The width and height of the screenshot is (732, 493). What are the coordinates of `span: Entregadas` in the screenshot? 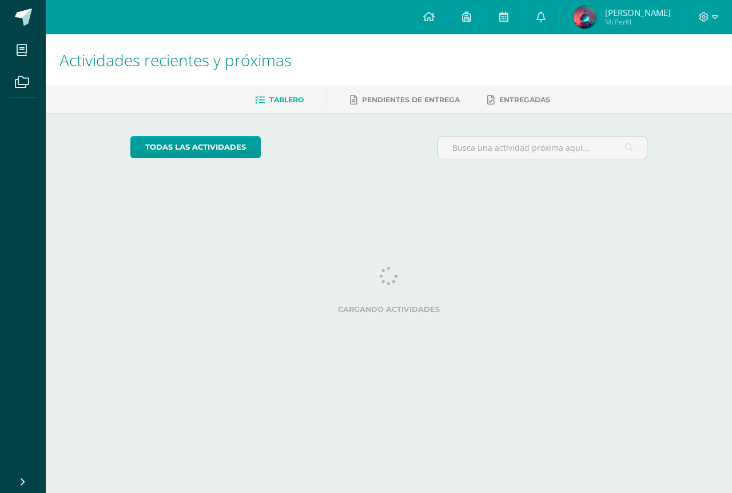 It's located at (524, 99).